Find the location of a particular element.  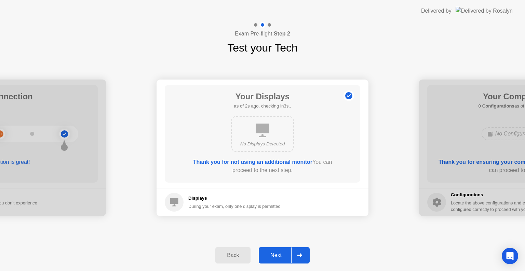

button: Next is located at coordinates (284, 256).